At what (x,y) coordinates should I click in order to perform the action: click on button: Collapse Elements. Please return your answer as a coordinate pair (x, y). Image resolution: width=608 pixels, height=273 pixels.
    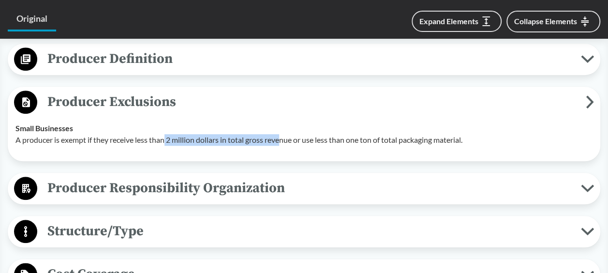
    Looking at the image, I should click on (553, 21).